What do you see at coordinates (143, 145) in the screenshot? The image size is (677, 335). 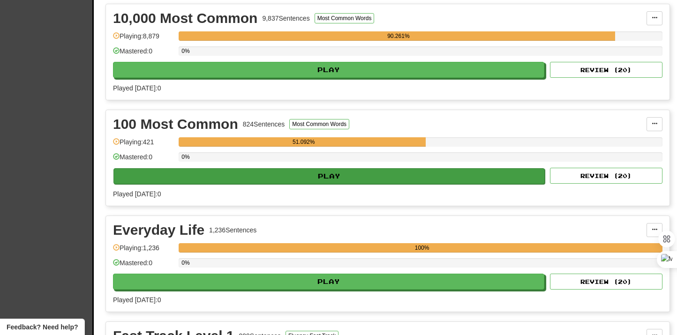 I see `div: Playing: 421` at bounding box center [143, 145].